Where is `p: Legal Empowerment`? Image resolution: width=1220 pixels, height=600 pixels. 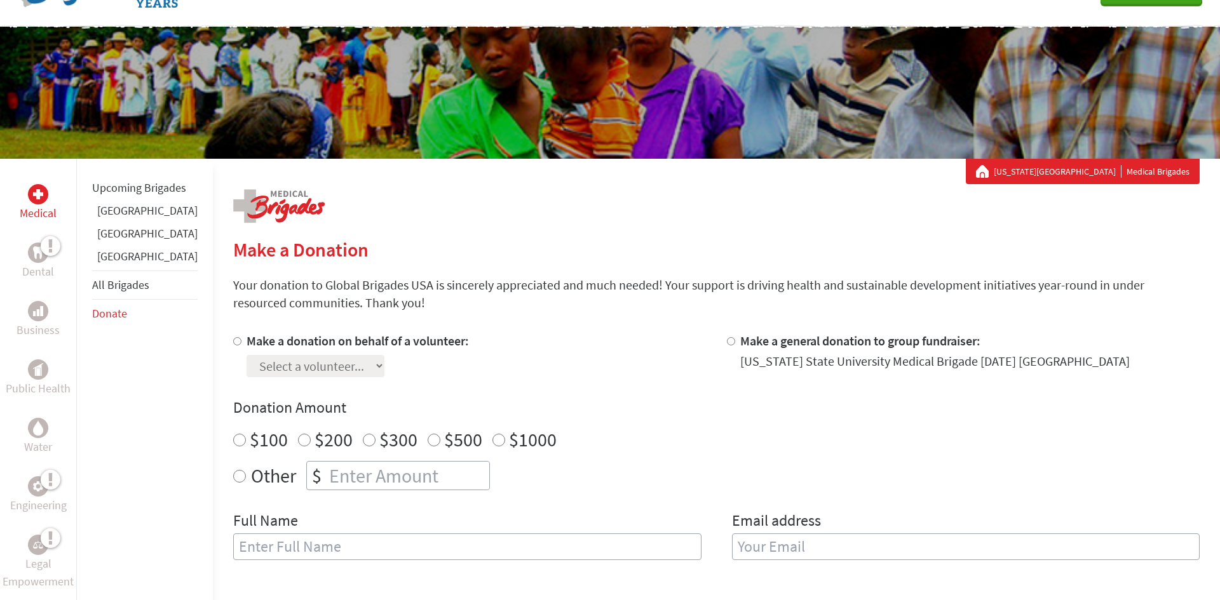
p: Legal Empowerment is located at coordinates (38, 573).